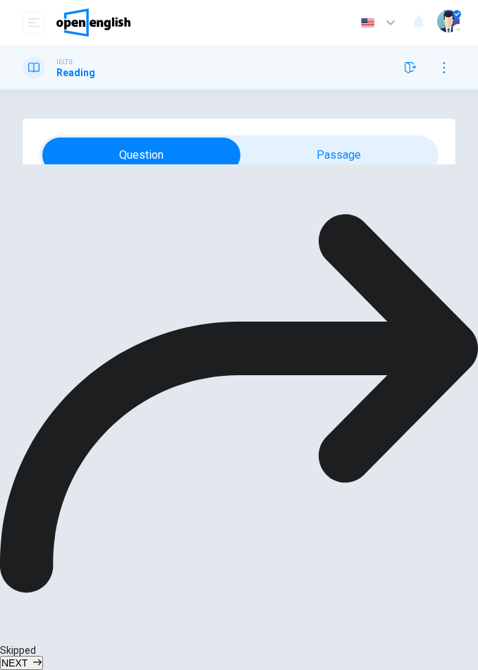 The width and height of the screenshot is (478, 670). I want to click on img: OpenEnglish logo, so click(93, 23).